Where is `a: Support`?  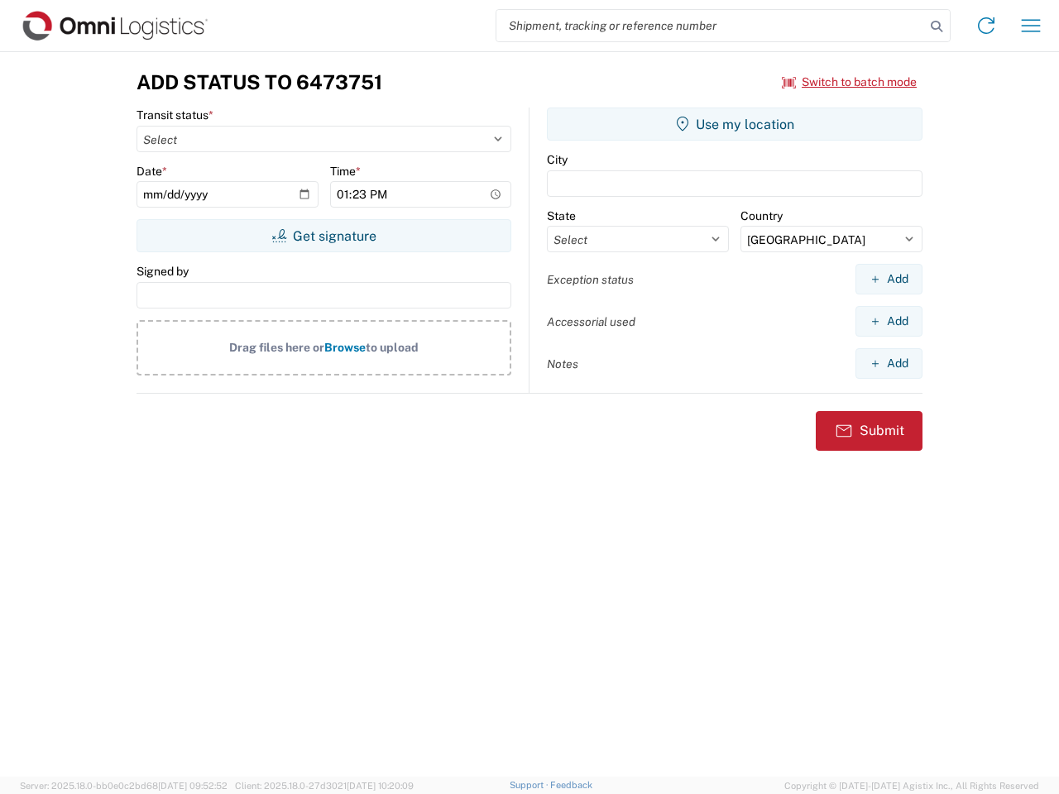
a: Support is located at coordinates (530, 785).